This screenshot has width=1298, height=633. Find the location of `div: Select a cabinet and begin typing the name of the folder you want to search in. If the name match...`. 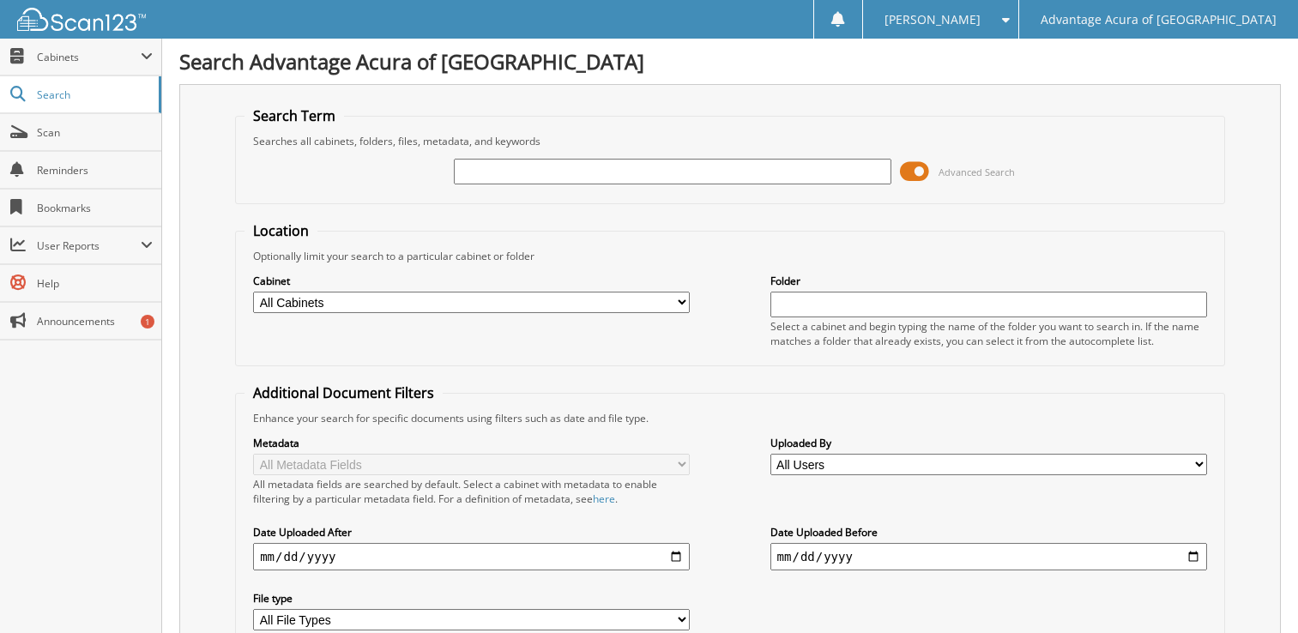

div: Select a cabinet and begin typing the name of the folder you want to search in. If the name match... is located at coordinates (988, 334).